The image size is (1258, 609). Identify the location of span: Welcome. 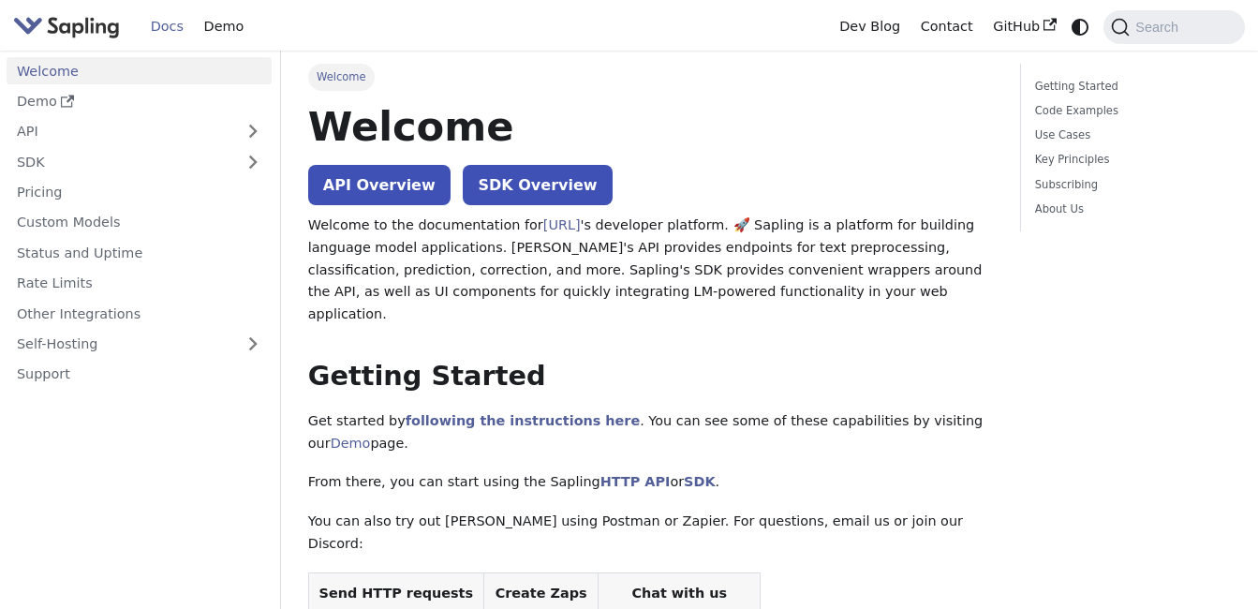
(341, 77).